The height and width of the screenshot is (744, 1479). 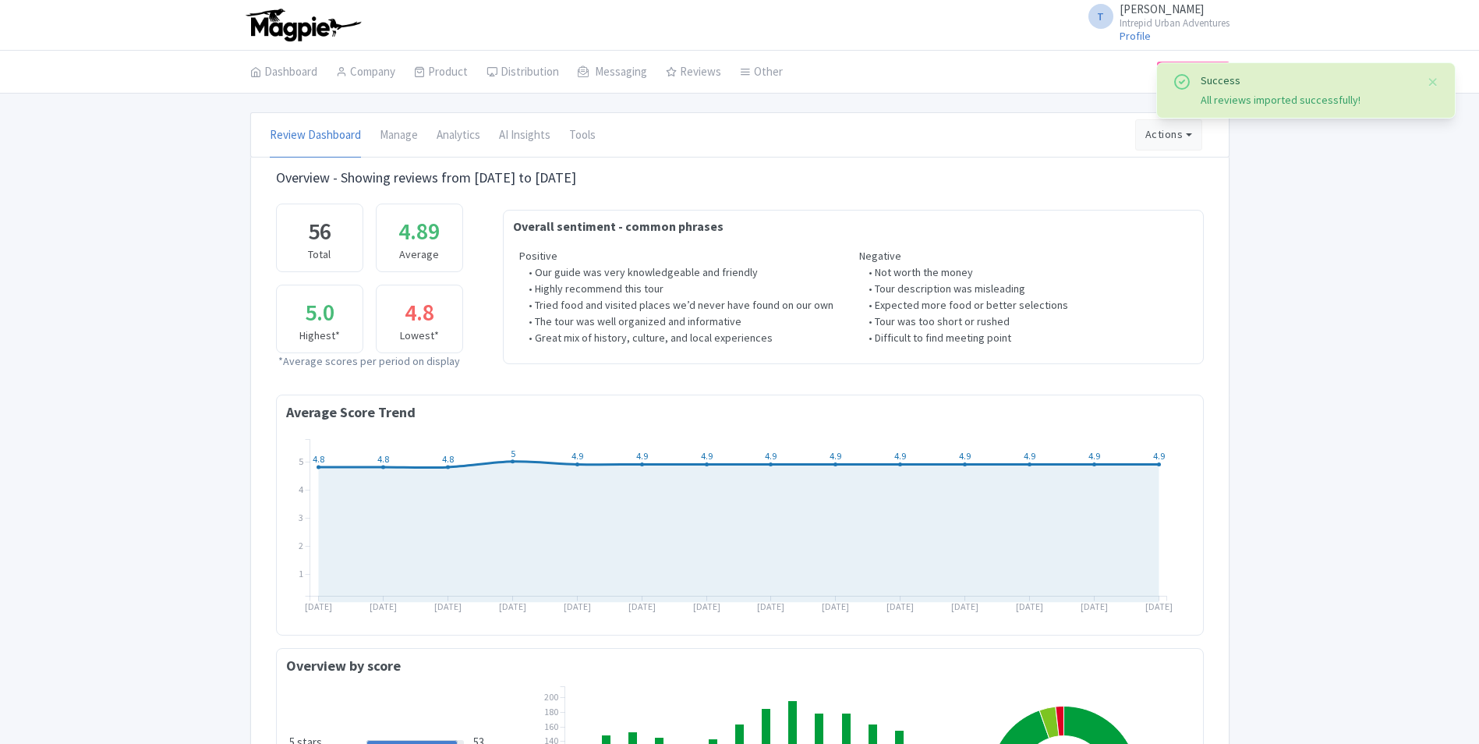 What do you see at coordinates (687, 338) in the screenshot?
I see `li: • Great mix of history, culture, and local experiences` at bounding box center [687, 338].